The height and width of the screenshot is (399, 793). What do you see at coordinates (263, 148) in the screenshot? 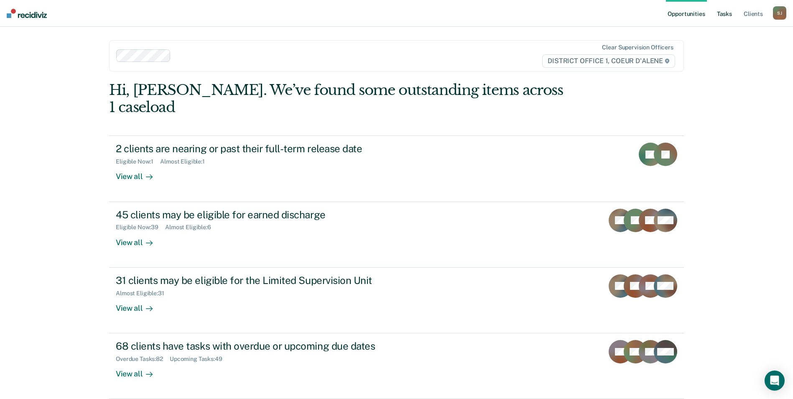
I see `div: 2 clients are nearing or past their full-term release date` at bounding box center [263, 148].